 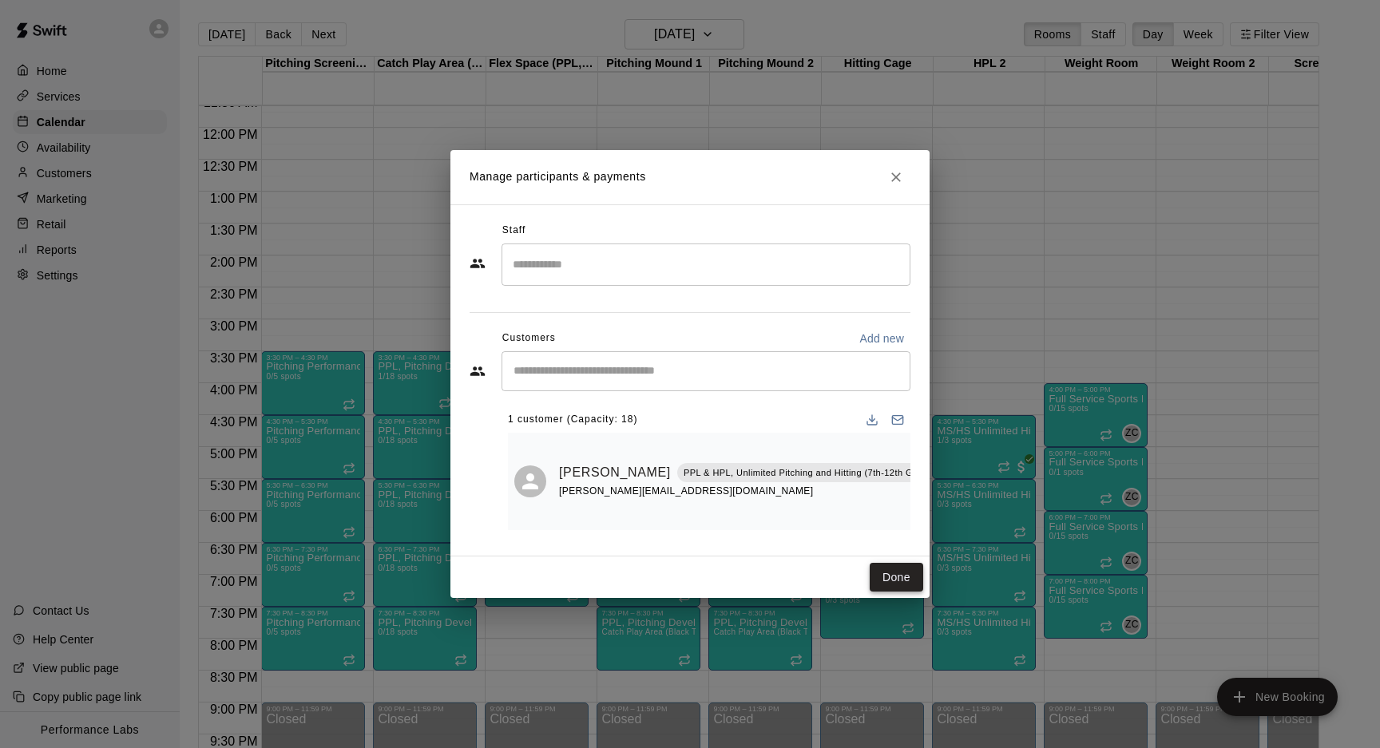 What do you see at coordinates (706, 264) in the screenshot?
I see `div: Search staff` at bounding box center [706, 264].